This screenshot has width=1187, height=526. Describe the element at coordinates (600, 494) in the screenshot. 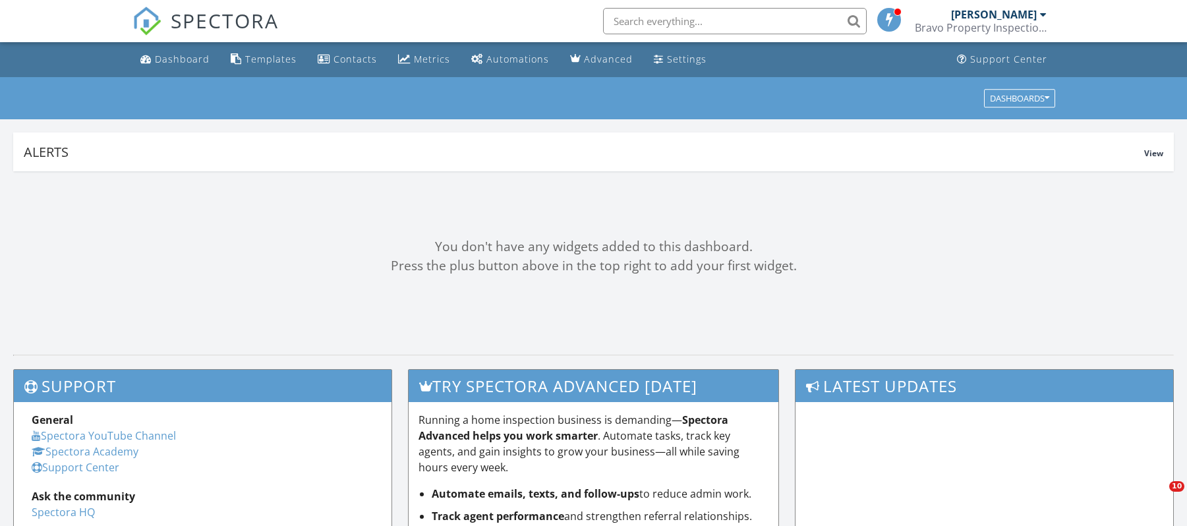

I see `li: to reduce admin work.` at that location.